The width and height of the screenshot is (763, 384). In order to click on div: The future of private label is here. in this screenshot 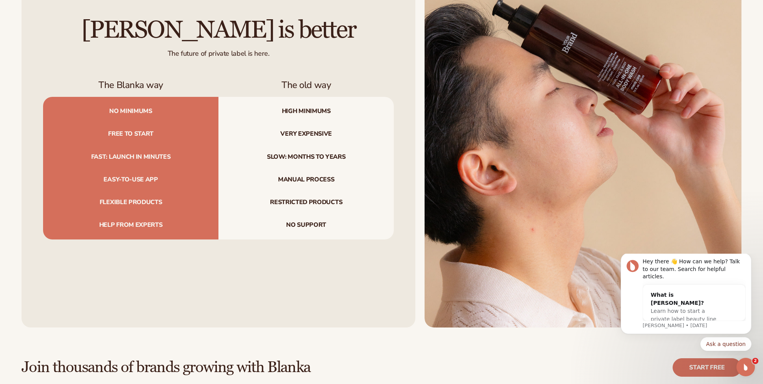, I will do `click(218, 50)`.